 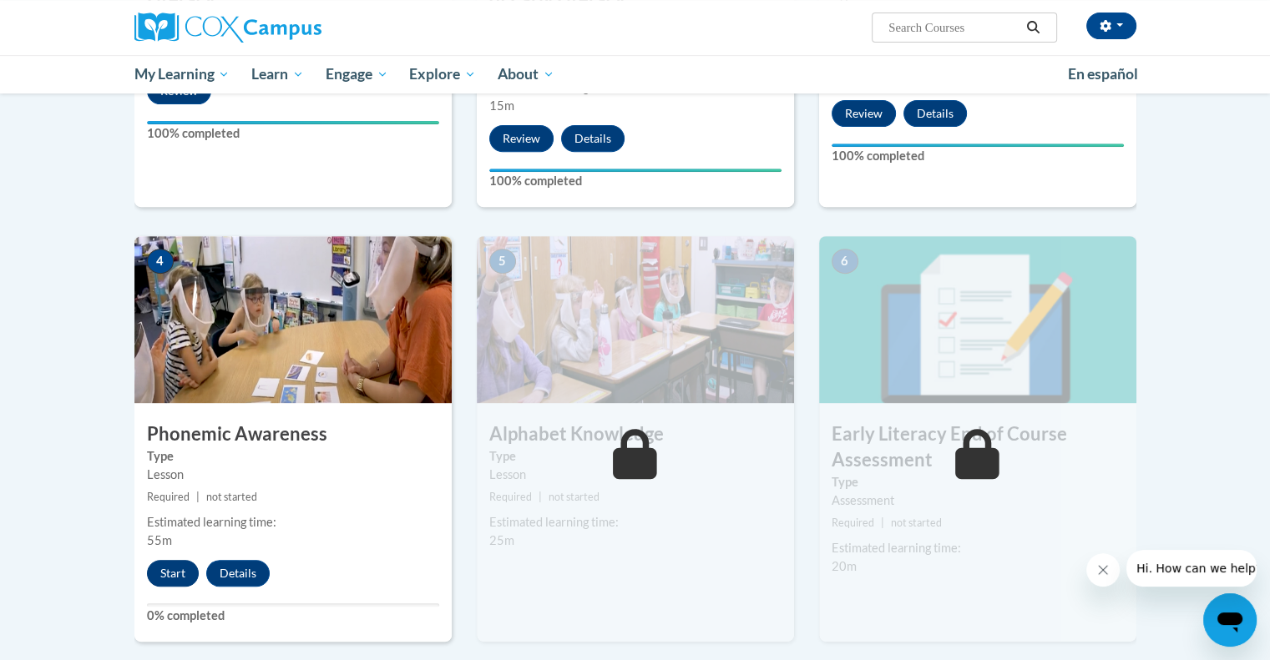 I want to click on button: Search, so click(x=1033, y=28).